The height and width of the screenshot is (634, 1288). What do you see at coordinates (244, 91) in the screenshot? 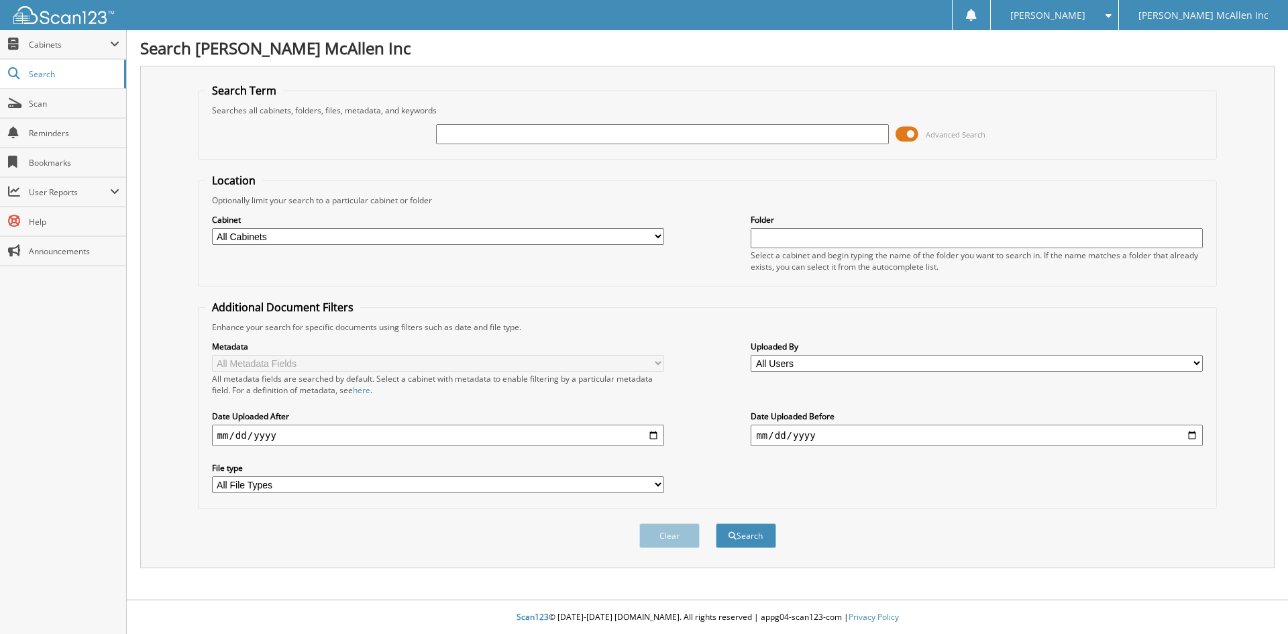
I see `legend: Search Term` at bounding box center [244, 91].